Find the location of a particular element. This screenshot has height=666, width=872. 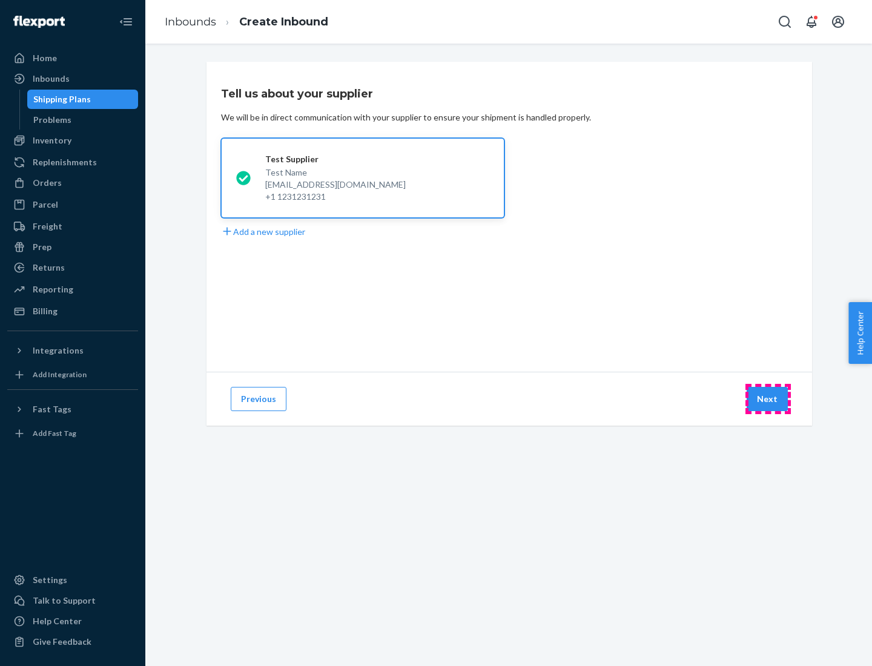

div: Fast Tags is located at coordinates (52, 410).